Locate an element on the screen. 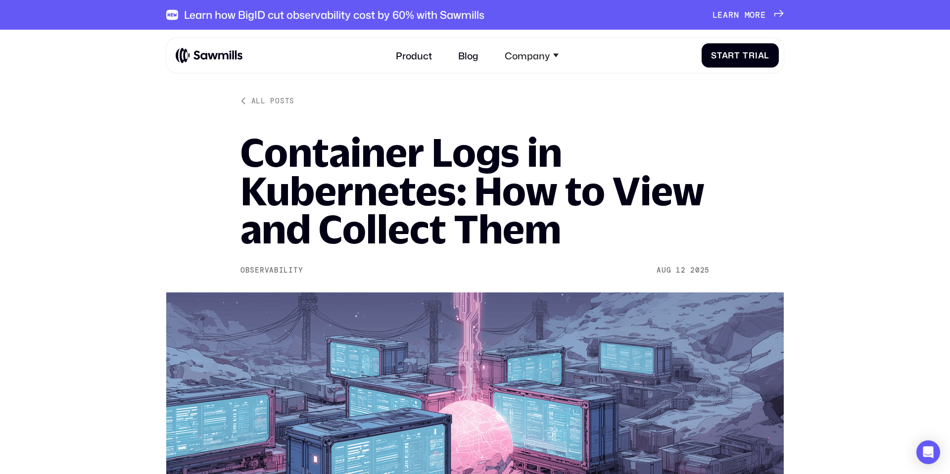 The image size is (950, 474). a: All posts is located at coordinates (267, 100).